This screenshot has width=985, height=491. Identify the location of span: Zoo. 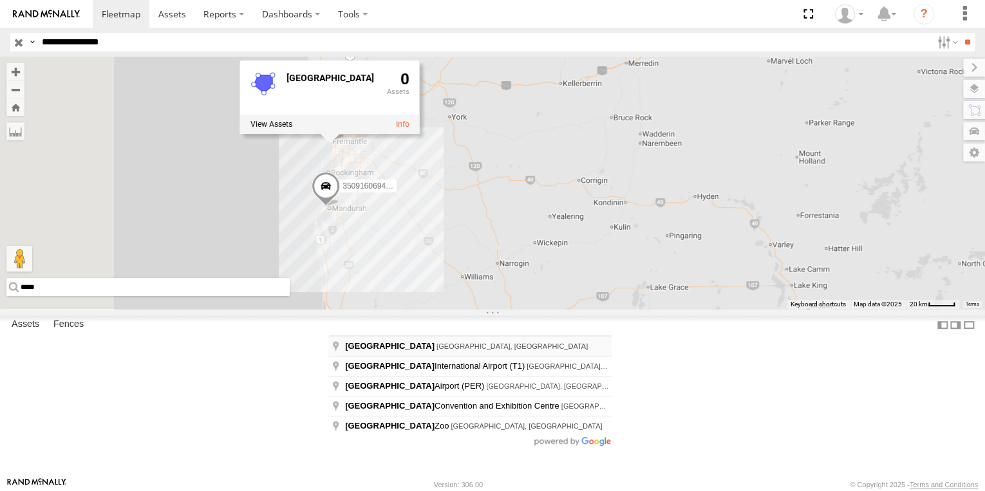
(398, 426).